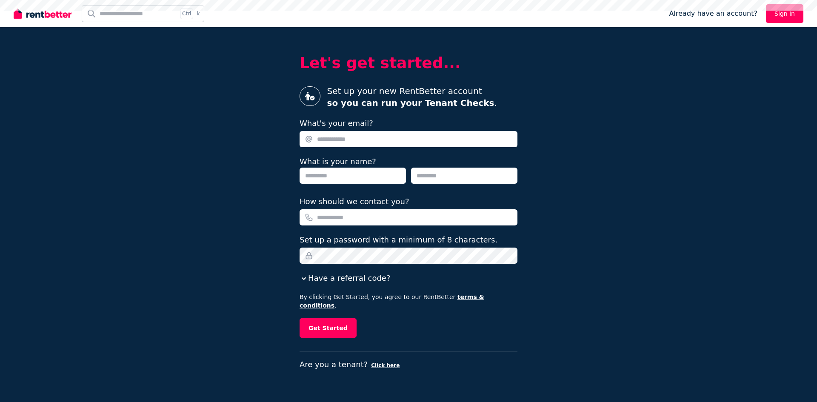 The image size is (817, 402). I want to click on span: k, so click(198, 14).